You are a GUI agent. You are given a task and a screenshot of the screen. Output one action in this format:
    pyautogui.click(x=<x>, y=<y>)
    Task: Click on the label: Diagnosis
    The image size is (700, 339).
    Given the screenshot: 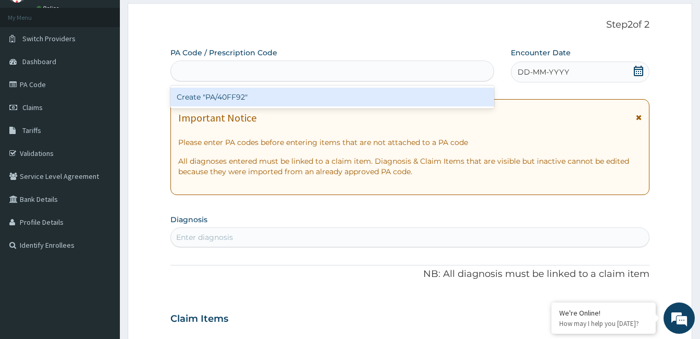 What is the action you would take?
    pyautogui.click(x=189, y=219)
    